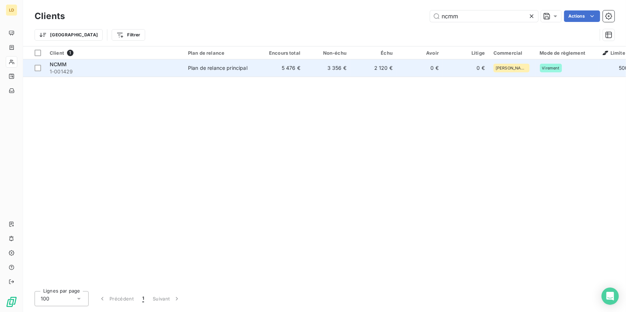 Image resolution: width=626 pixels, height=312 pixels. I want to click on h3: Clients, so click(50, 16).